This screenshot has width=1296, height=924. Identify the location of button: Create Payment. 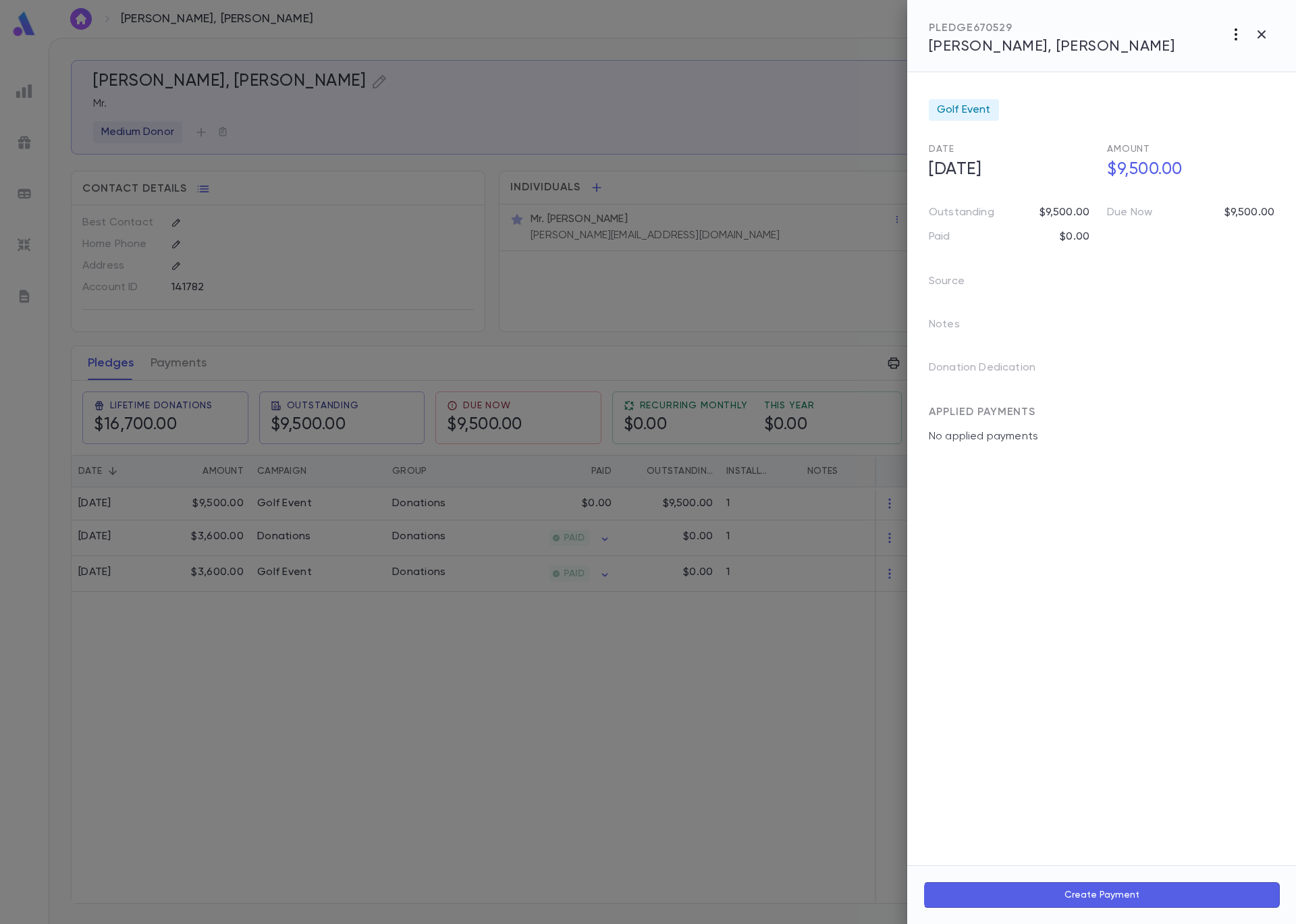
(1102, 895).